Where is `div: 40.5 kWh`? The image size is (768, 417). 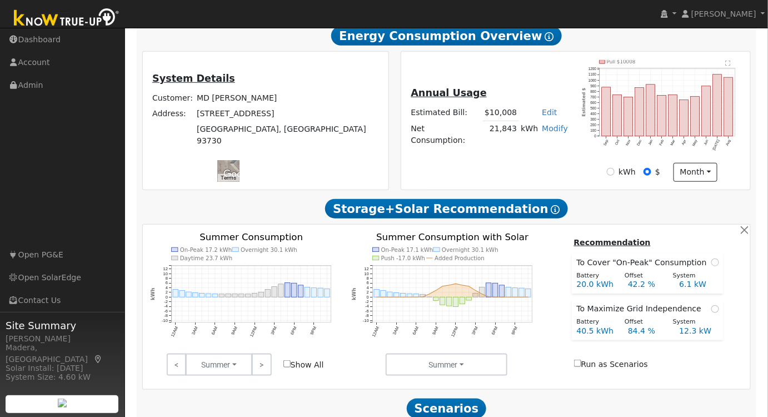
div: 40.5 kWh is located at coordinates (596, 331).